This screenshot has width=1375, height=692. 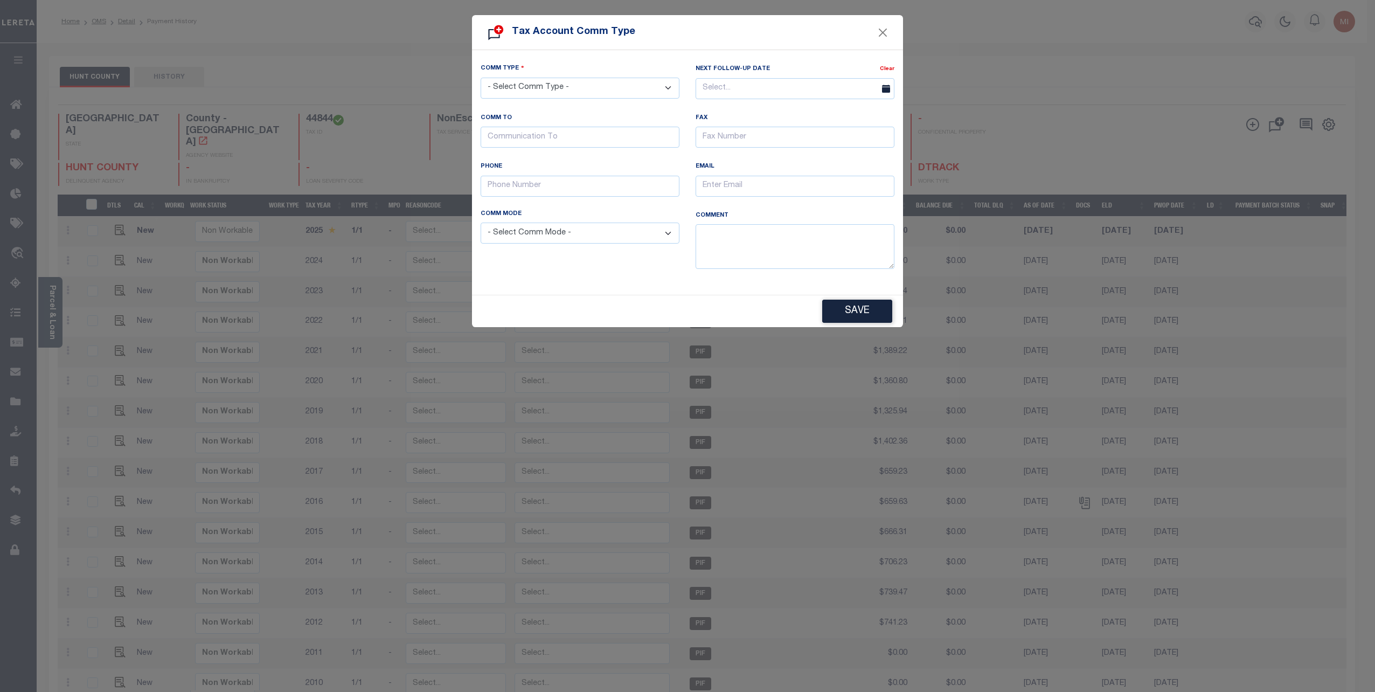 I want to click on input: Communication To, so click(x=580, y=137).